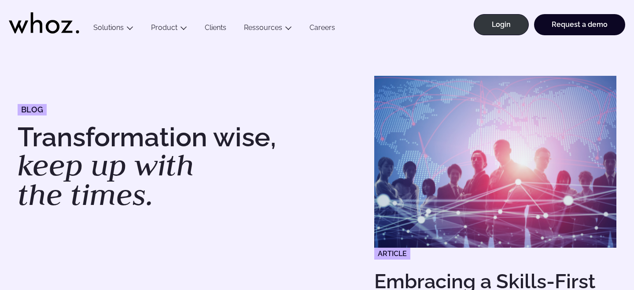 This screenshot has width=634, height=290. Describe the element at coordinates (113, 29) in the screenshot. I see `button: Solutions` at that location.